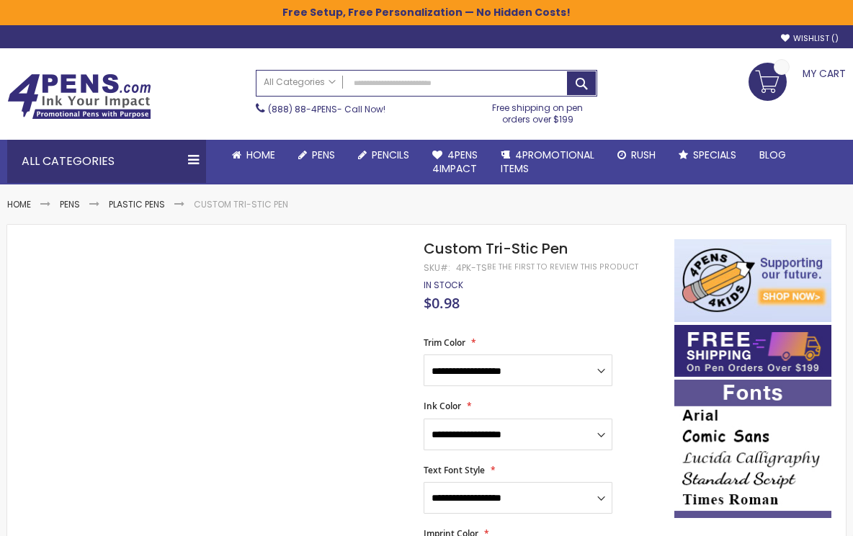 This screenshot has width=853, height=536. I want to click on a: Be the first to review this product, so click(562, 266).